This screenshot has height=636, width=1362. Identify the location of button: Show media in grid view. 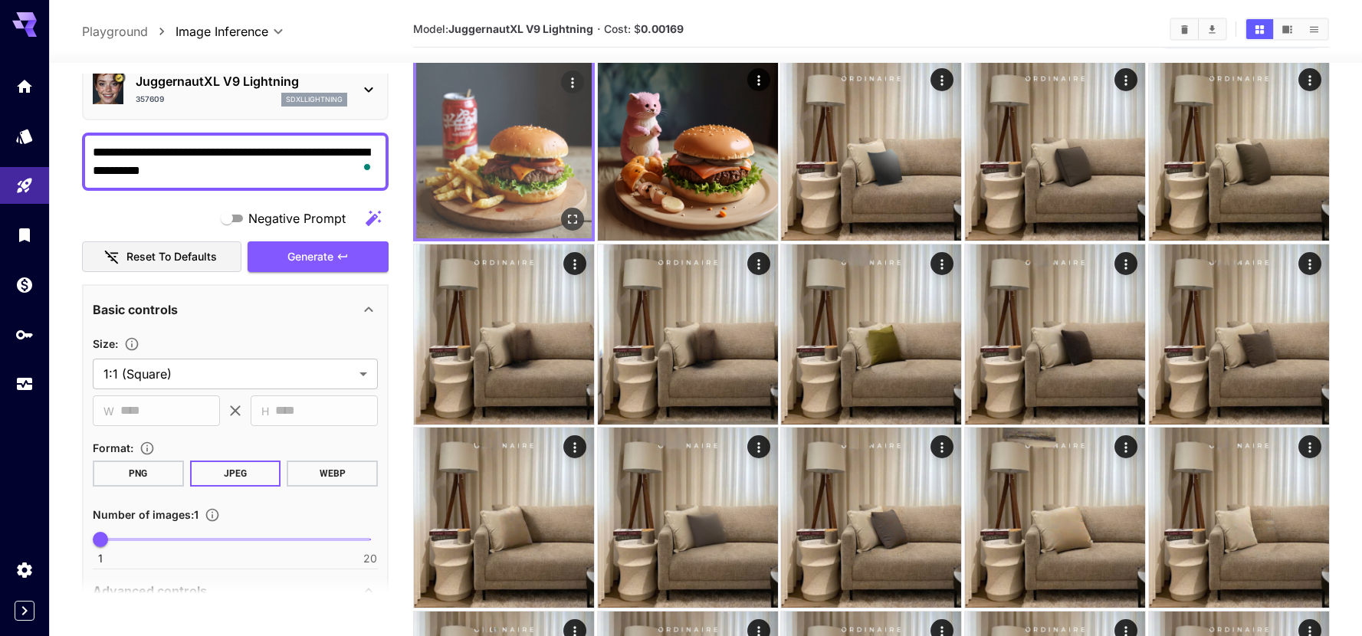
(1259, 29).